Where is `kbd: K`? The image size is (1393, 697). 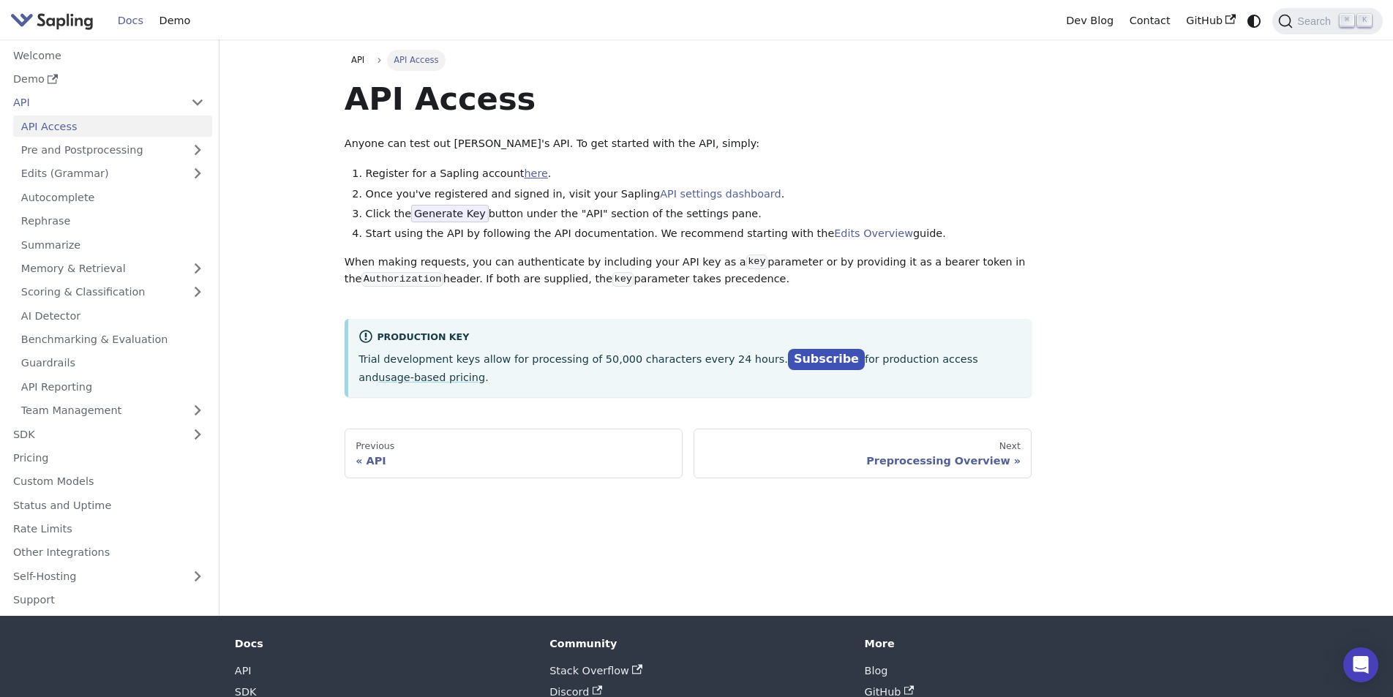 kbd: K is located at coordinates (1365, 20).